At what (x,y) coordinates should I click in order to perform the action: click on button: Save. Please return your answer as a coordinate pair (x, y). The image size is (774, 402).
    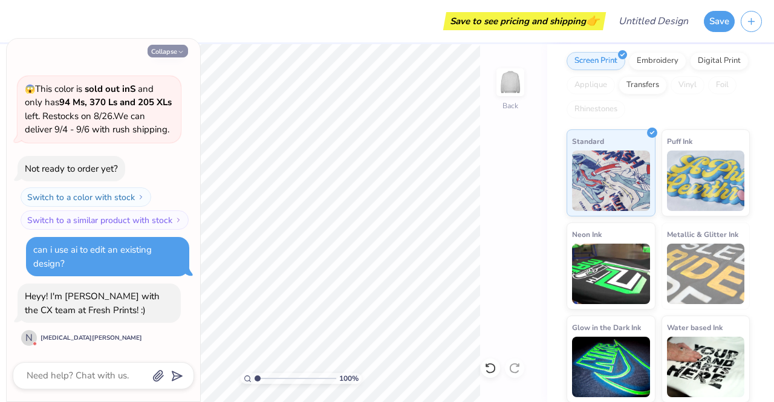
    Looking at the image, I should click on (719, 21).